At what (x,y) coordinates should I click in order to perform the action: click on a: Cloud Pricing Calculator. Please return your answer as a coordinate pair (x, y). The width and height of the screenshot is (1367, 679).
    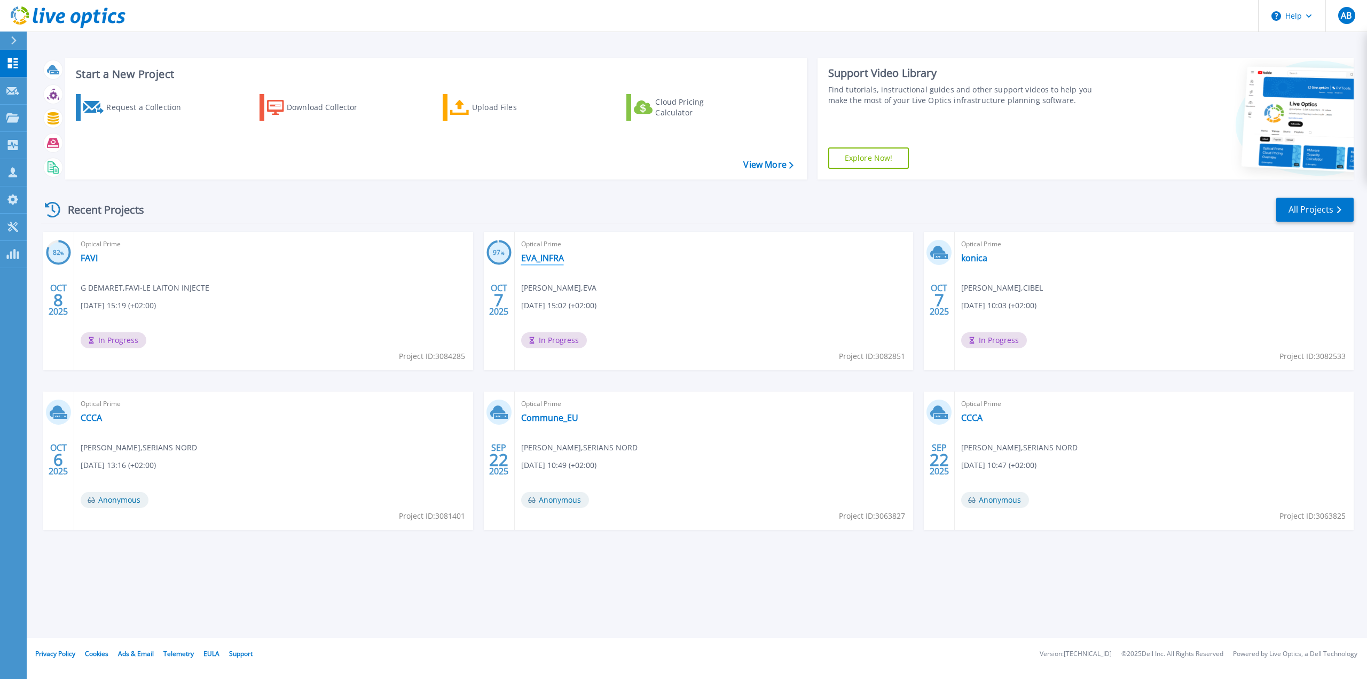
    Looking at the image, I should click on (686, 107).